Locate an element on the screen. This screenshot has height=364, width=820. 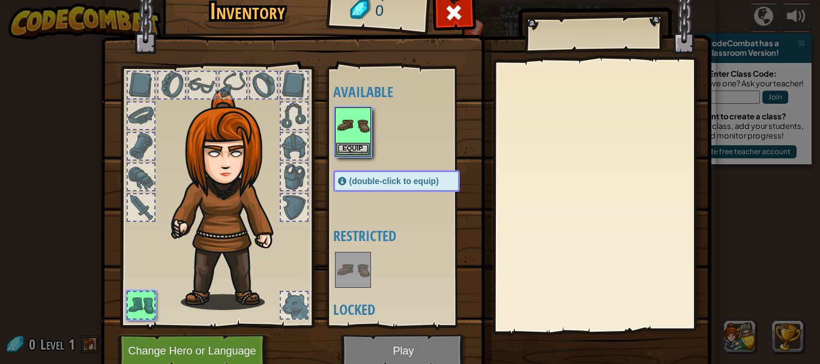
h4: Available is located at coordinates (408, 92).